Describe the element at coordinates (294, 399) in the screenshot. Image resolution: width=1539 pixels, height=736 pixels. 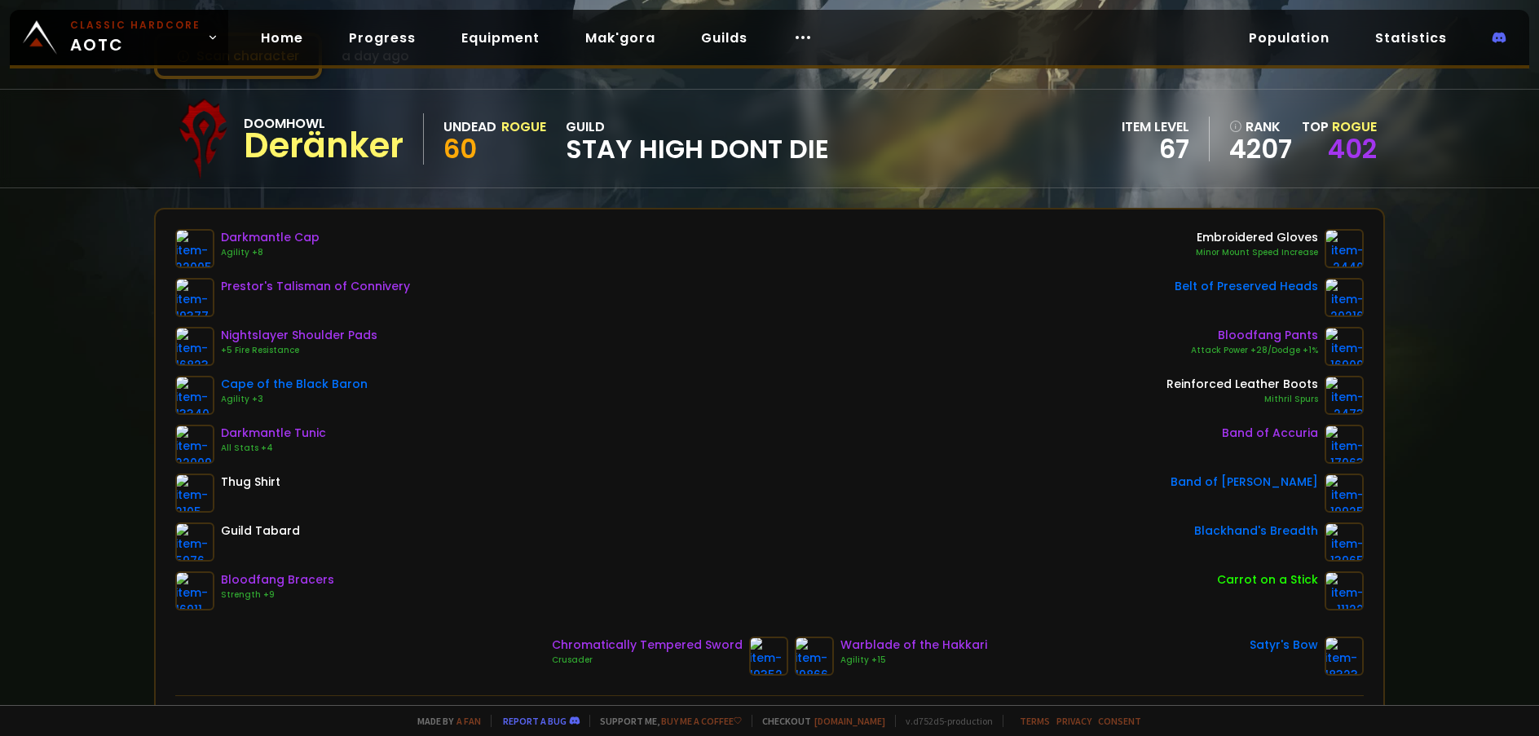
I see `div: Agility +3` at that location.